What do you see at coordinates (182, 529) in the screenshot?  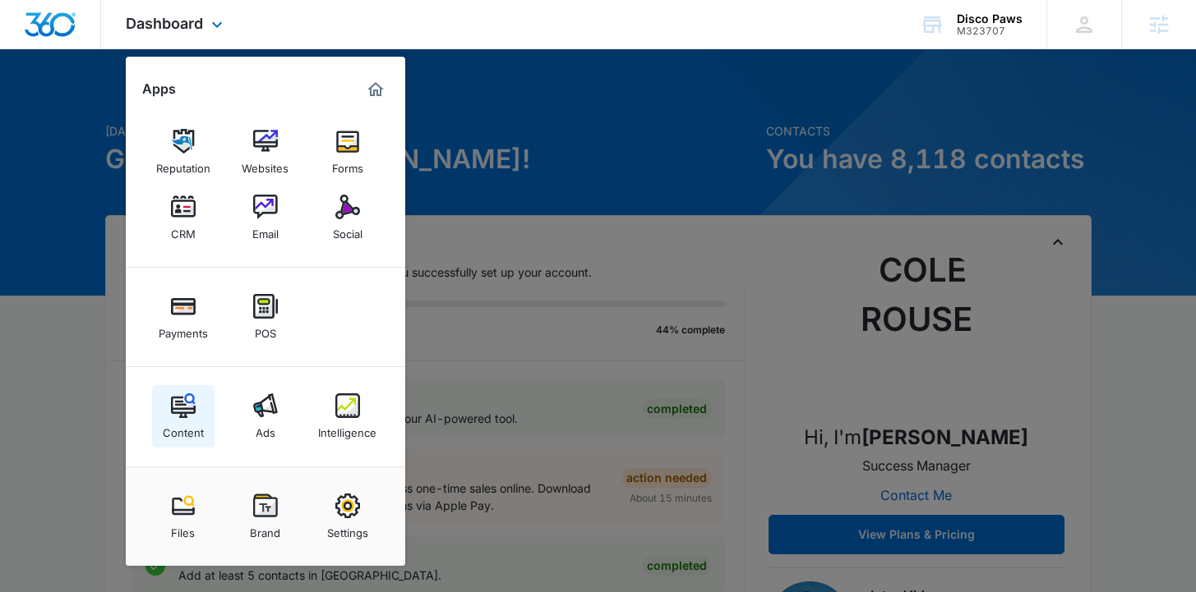 I see `div: Files` at bounding box center [182, 529].